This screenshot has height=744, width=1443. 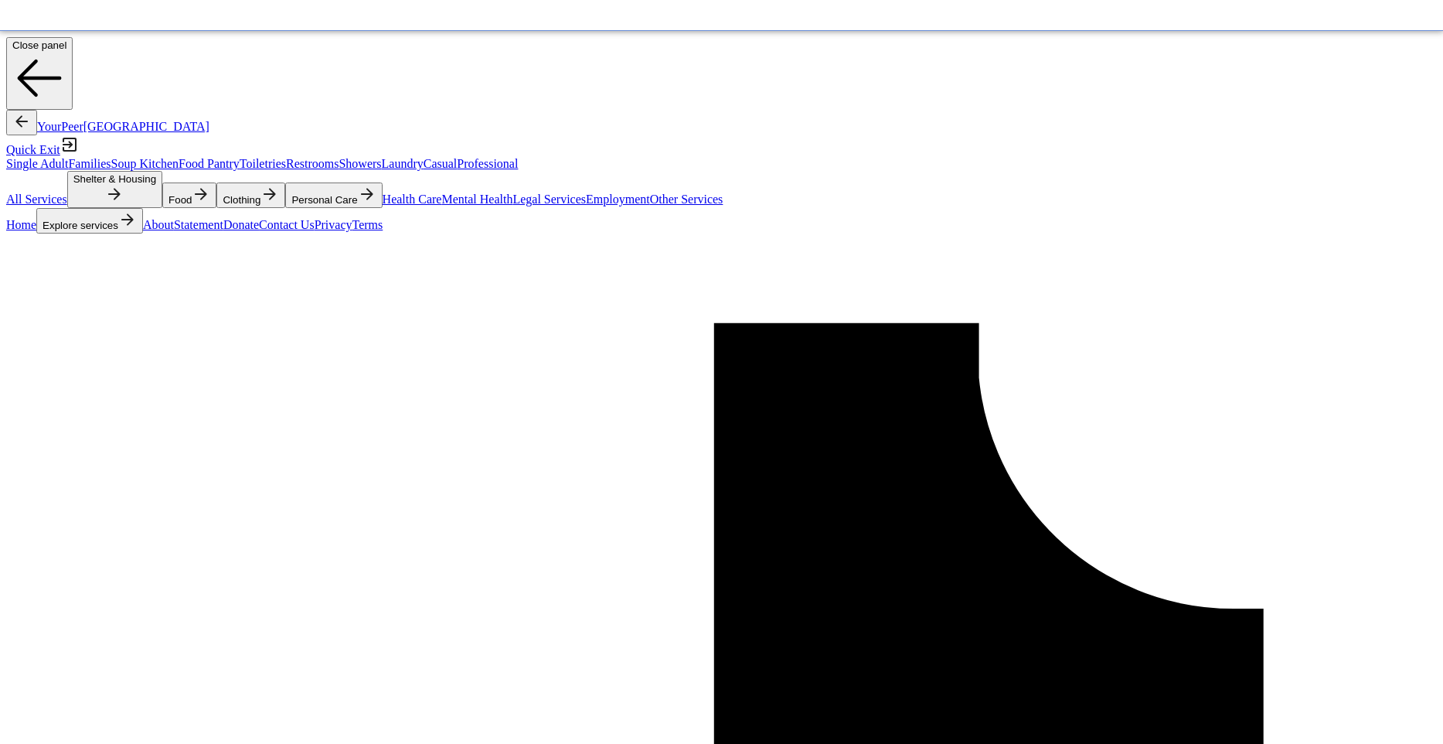 What do you see at coordinates (412, 199) in the screenshot?
I see `a: Health Care` at bounding box center [412, 199].